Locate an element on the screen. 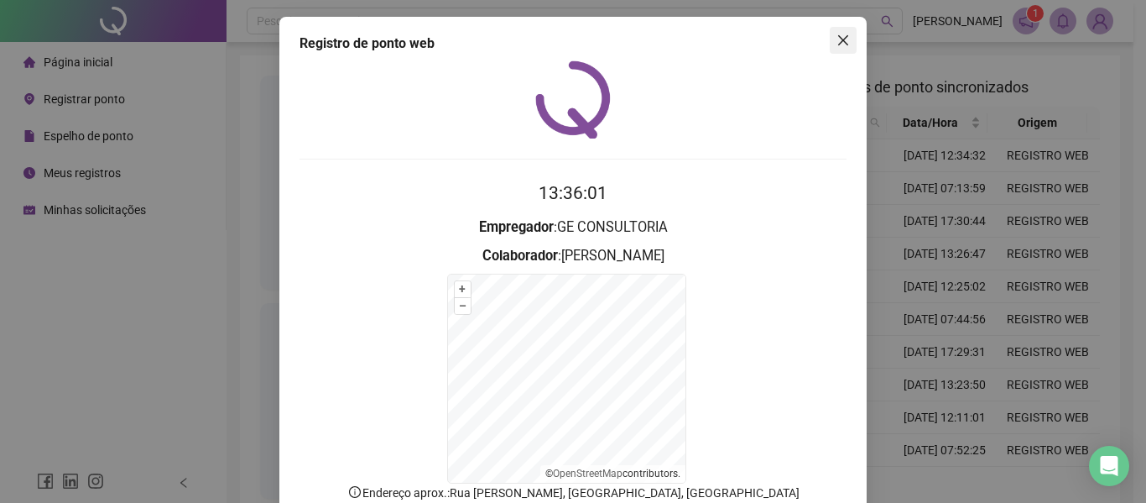  h3: : GE CONSULTORIA is located at coordinates (573, 227).